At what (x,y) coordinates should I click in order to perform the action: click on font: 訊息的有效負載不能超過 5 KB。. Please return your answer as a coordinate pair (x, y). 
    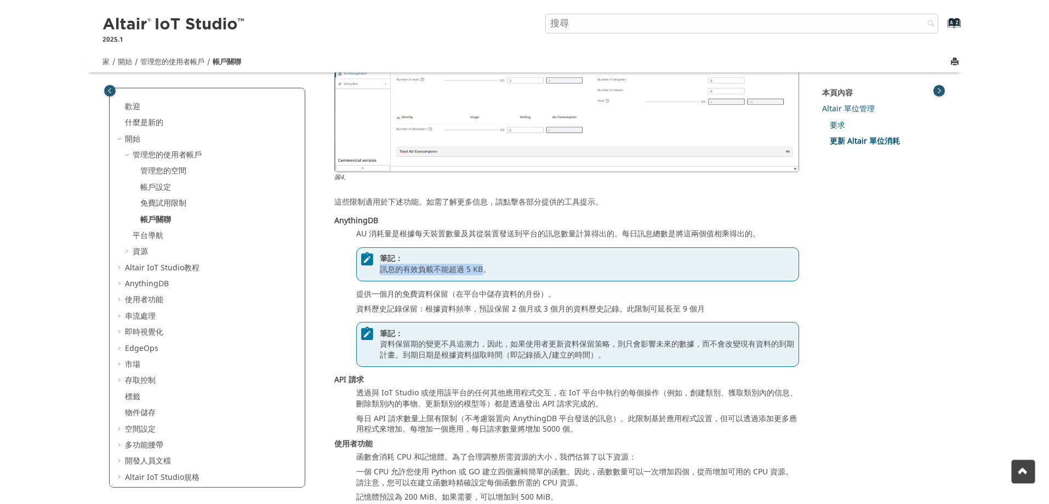
    Looking at the image, I should click on (435, 269).